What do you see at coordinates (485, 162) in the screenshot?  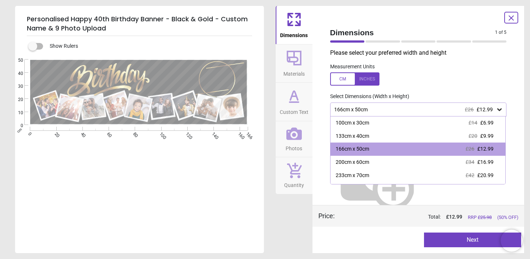 I see `span: £16.99` at bounding box center [485, 162].